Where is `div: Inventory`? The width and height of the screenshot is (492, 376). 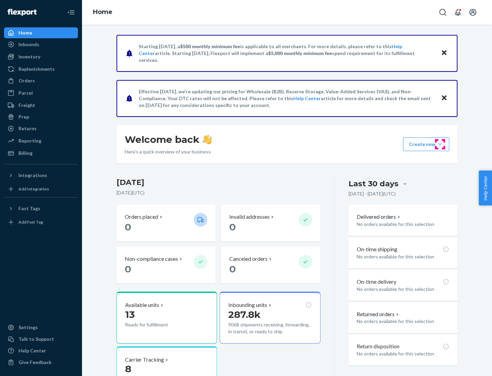 div: Inventory is located at coordinates (29, 57).